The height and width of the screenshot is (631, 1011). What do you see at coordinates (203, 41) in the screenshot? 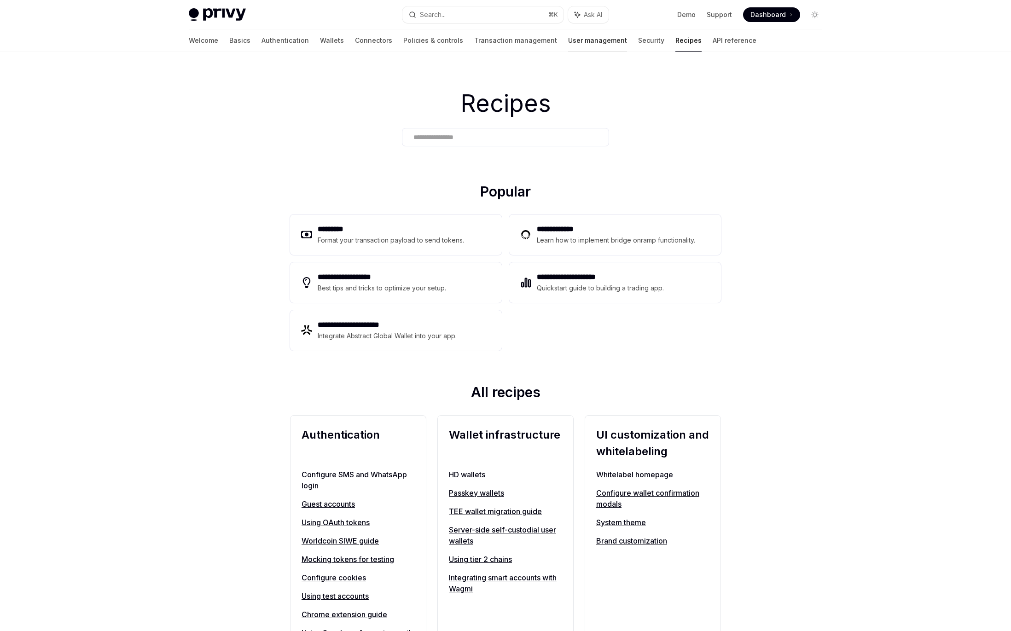
I see `a: Welcome` at bounding box center [203, 41].